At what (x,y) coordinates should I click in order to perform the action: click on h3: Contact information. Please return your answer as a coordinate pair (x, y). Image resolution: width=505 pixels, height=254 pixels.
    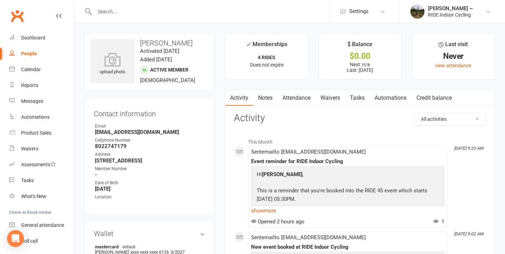
    Looking at the image, I should click on (149, 112).